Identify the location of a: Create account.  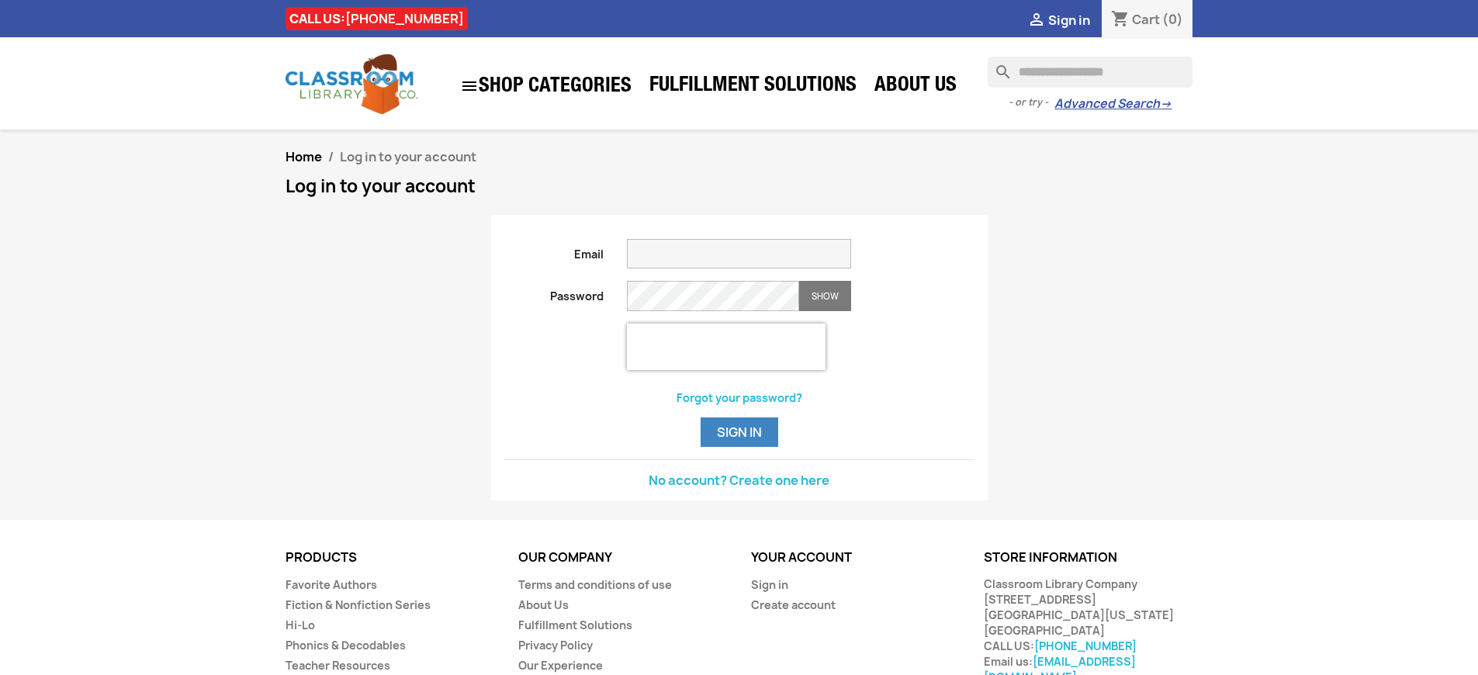
(793, 604).